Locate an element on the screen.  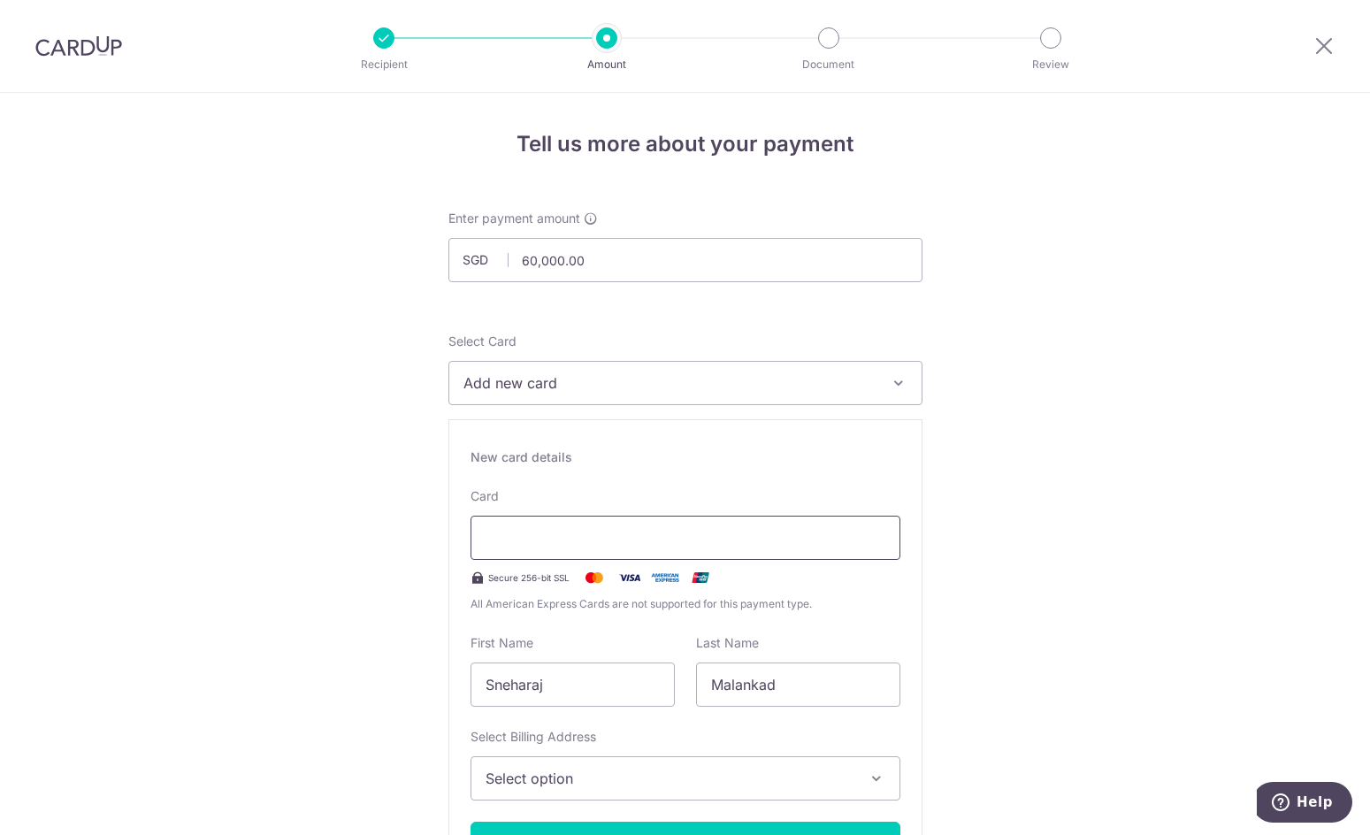
label: First Name is located at coordinates (501, 643).